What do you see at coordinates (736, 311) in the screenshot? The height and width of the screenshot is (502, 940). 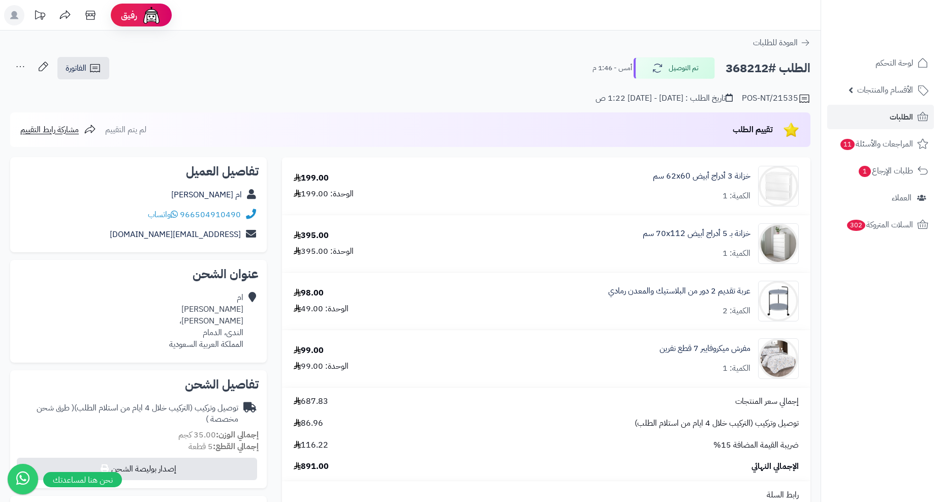 I see `div: الكمية: 2` at bounding box center [736, 311].